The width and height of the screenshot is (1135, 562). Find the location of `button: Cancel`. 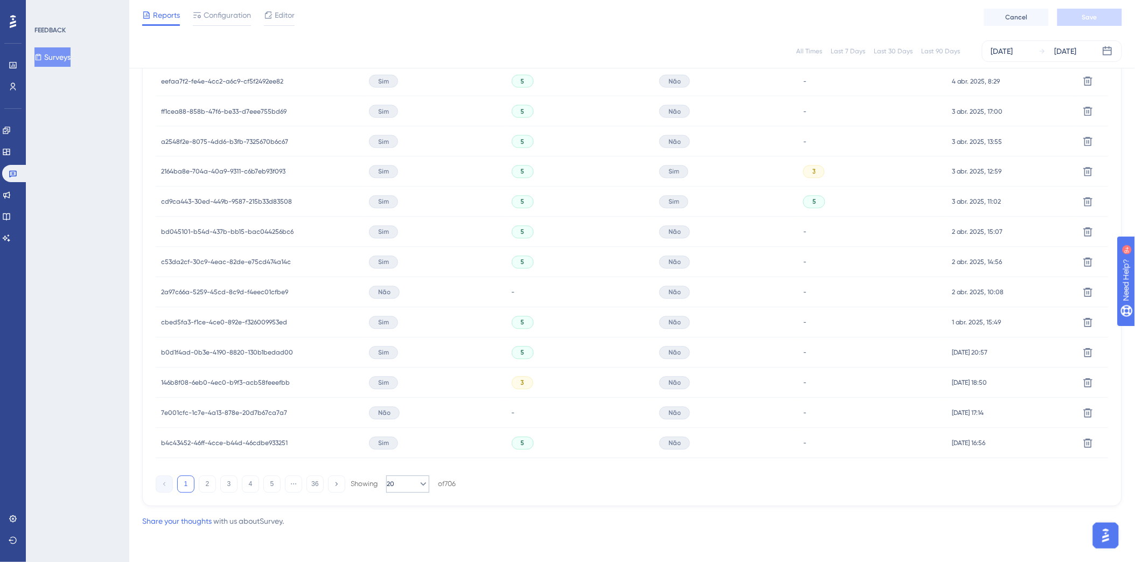

button: Cancel is located at coordinates (1016, 17).